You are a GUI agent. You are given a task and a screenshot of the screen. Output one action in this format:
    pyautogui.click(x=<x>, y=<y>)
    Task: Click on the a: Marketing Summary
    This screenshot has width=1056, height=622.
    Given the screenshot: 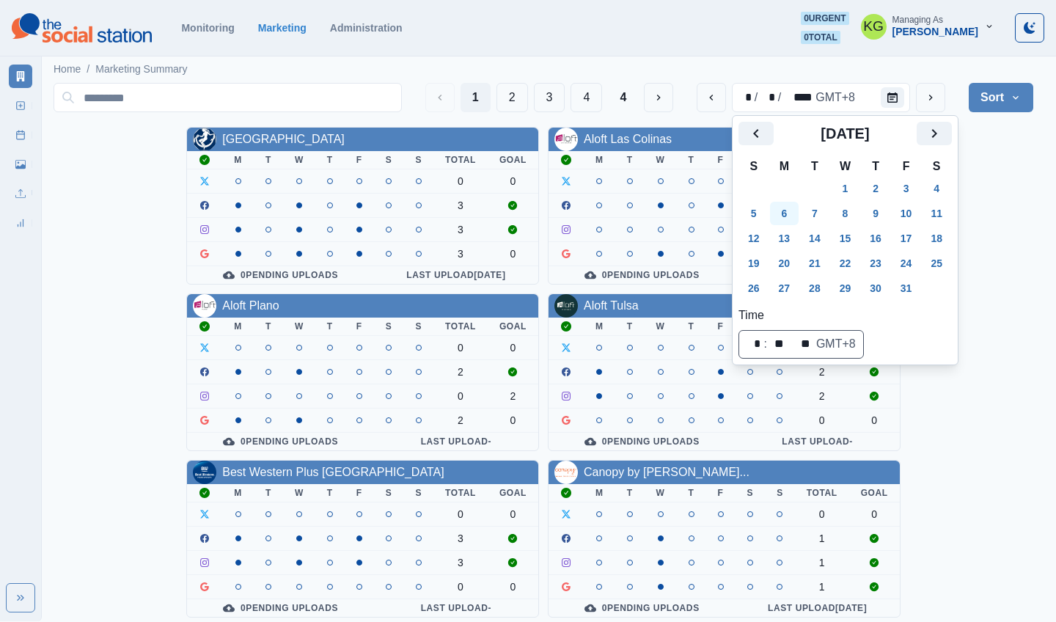 What is the action you would take?
    pyautogui.click(x=141, y=69)
    